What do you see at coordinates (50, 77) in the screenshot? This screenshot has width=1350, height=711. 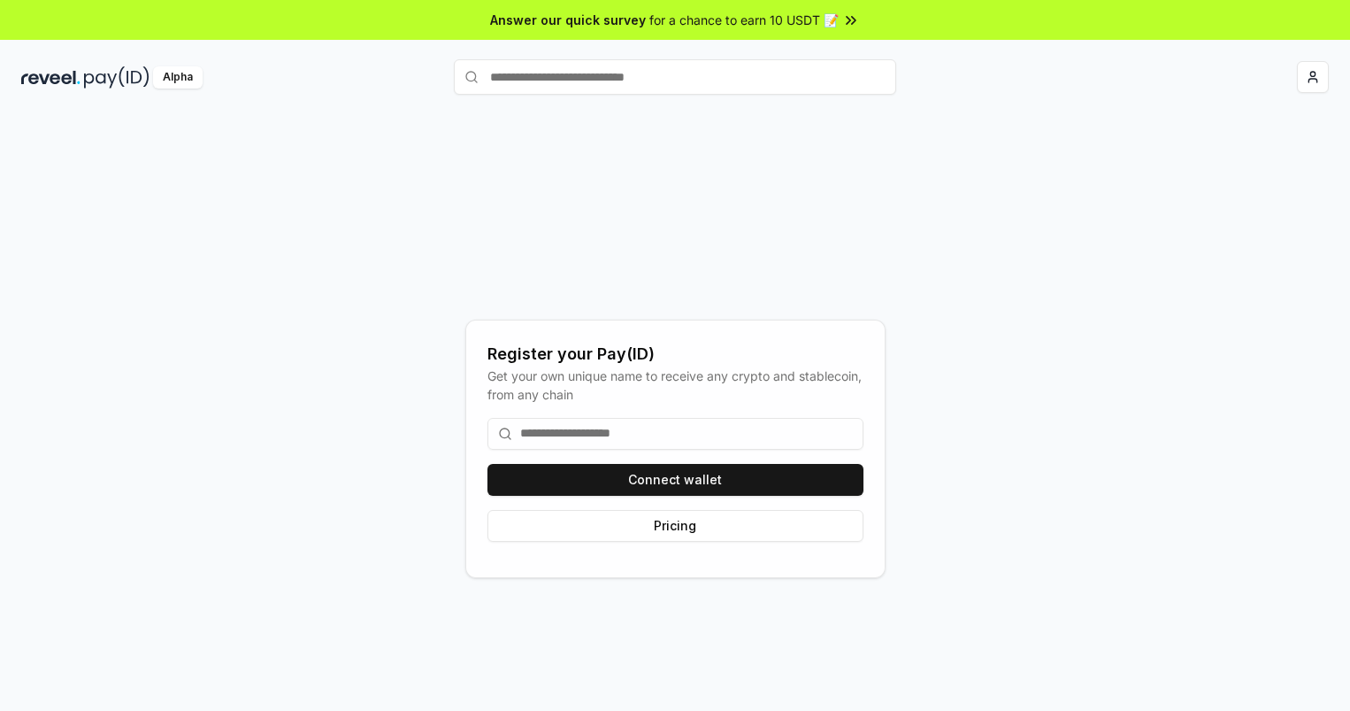 I see `img: reveel_dark` at bounding box center [50, 77].